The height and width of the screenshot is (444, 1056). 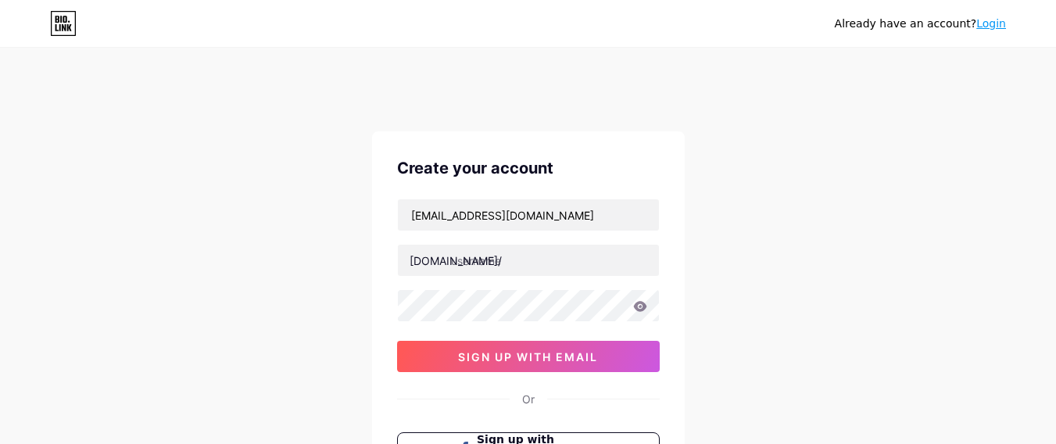 I want to click on div: Or, so click(x=528, y=399).